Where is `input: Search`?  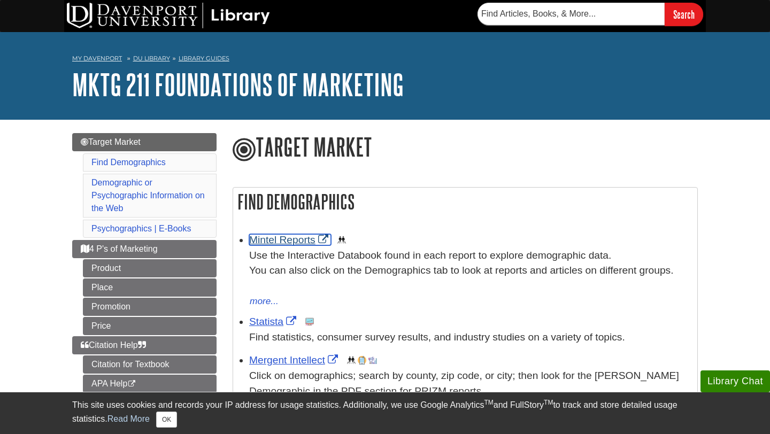
input: Search is located at coordinates (684, 14).